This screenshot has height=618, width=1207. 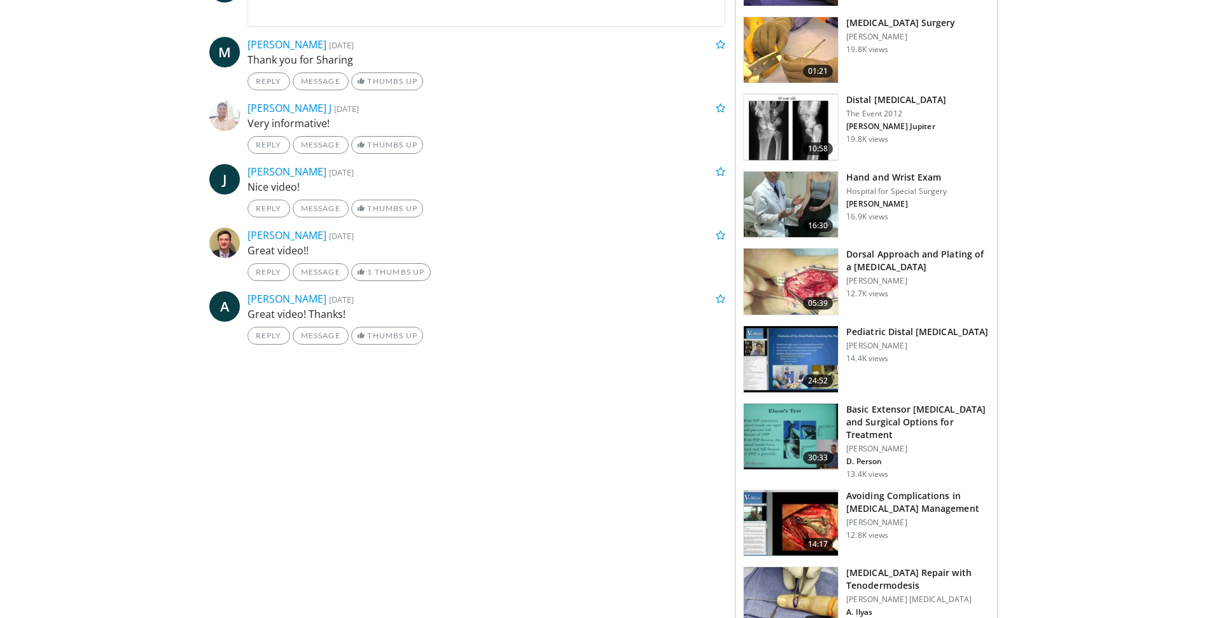 What do you see at coordinates (487, 251) in the screenshot?
I see `p: Great video!!` at bounding box center [487, 251].